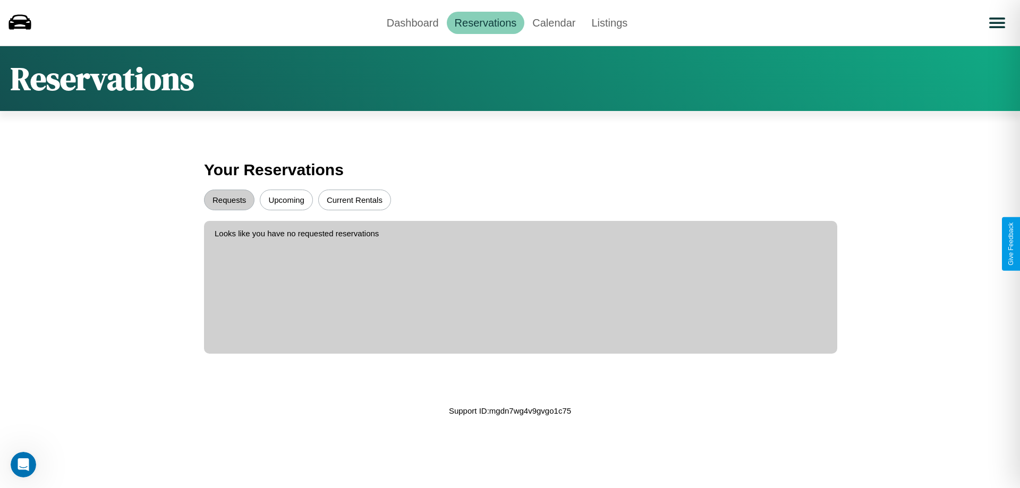  Describe the element at coordinates (521, 233) in the screenshot. I see `p: Looks like you have no requested reservations` at that location.